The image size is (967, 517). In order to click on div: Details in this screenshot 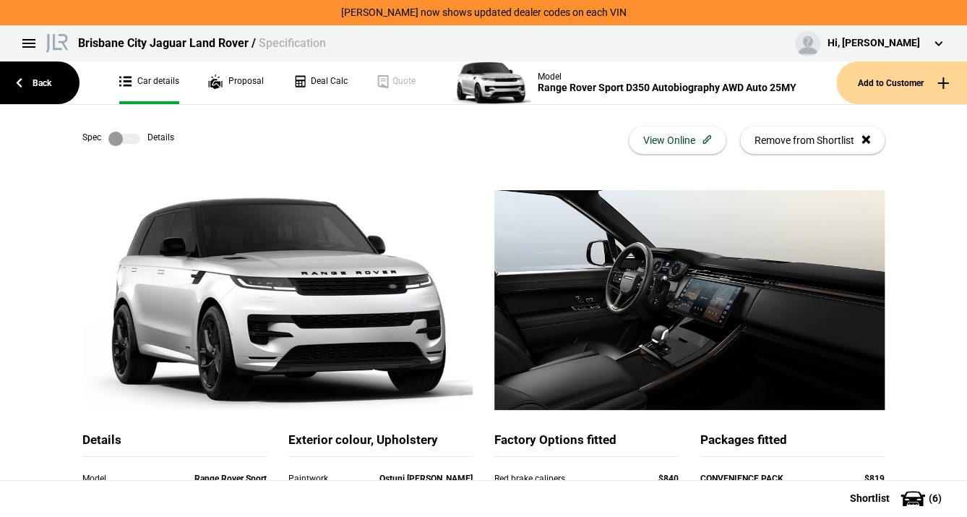, I will do `click(174, 444)`.